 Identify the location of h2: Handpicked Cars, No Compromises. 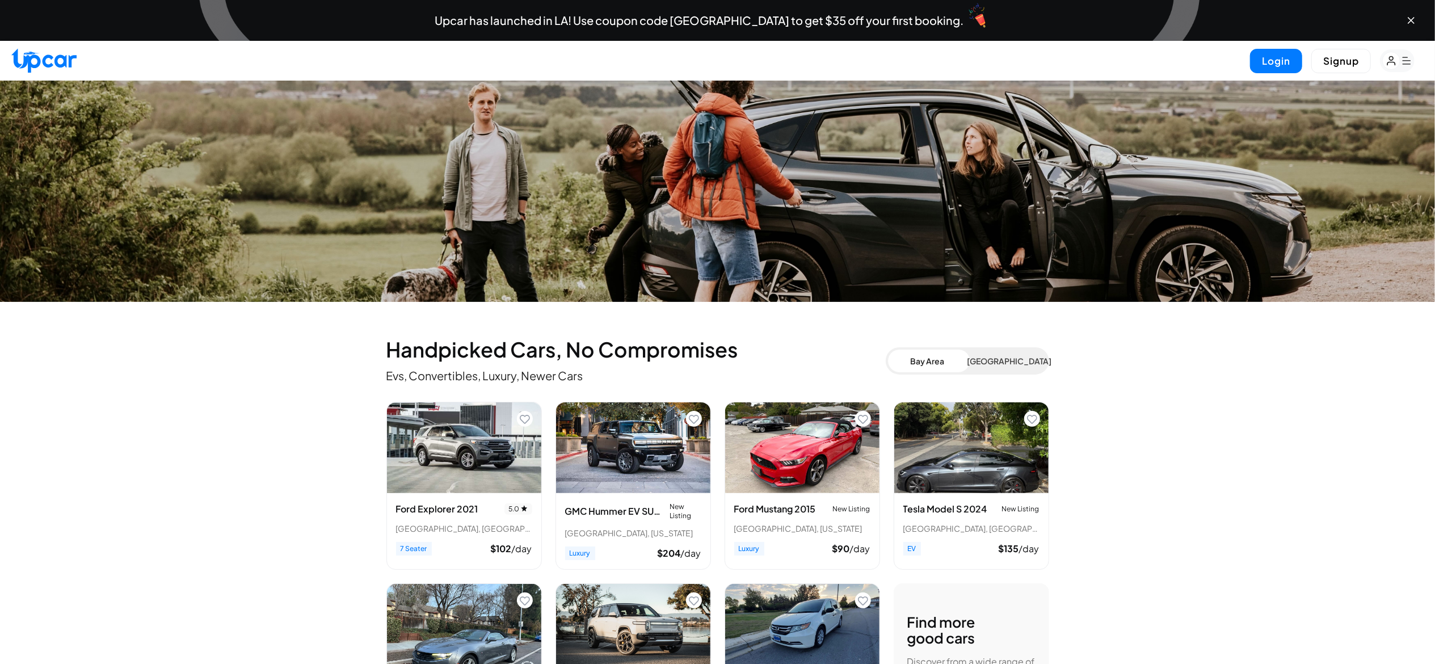
(636, 349).